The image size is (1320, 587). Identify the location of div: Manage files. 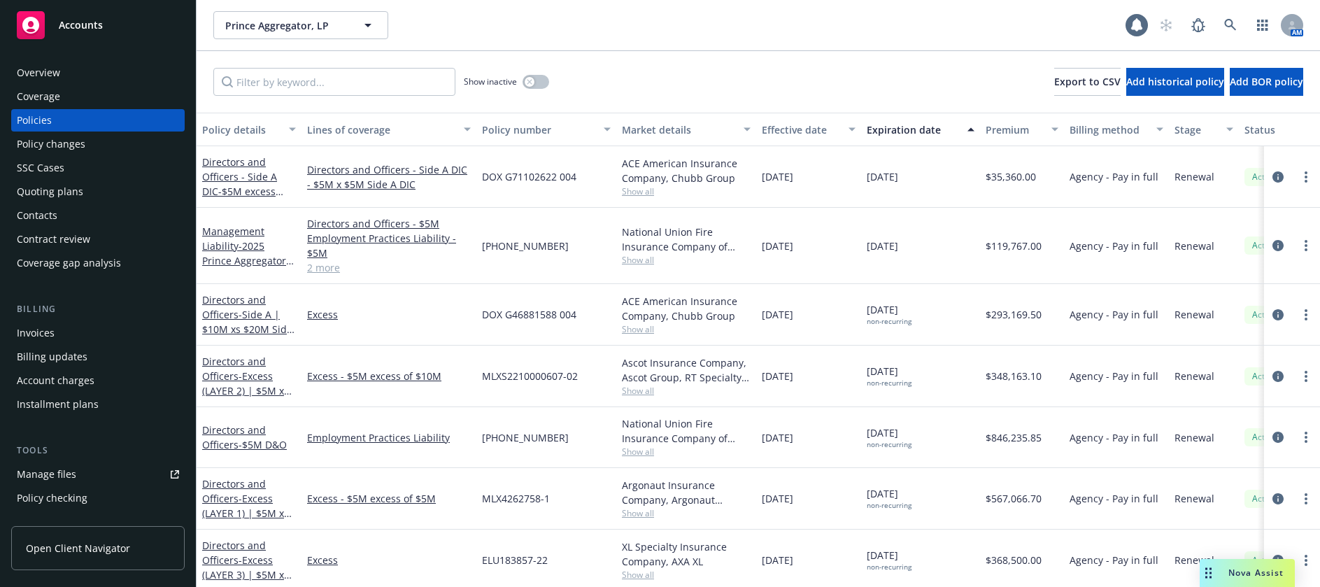
(46, 474).